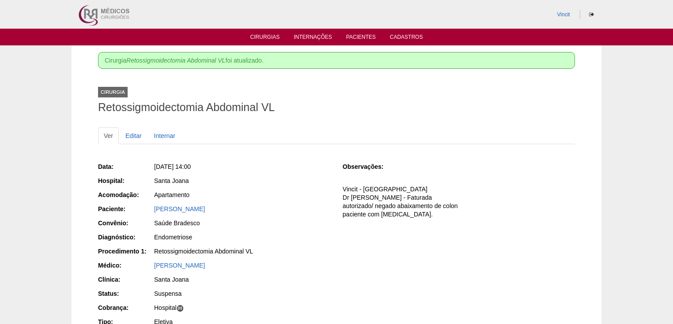 The image size is (673, 324). What do you see at coordinates (406, 38) in the screenshot?
I see `a: Cadastros` at bounding box center [406, 38].